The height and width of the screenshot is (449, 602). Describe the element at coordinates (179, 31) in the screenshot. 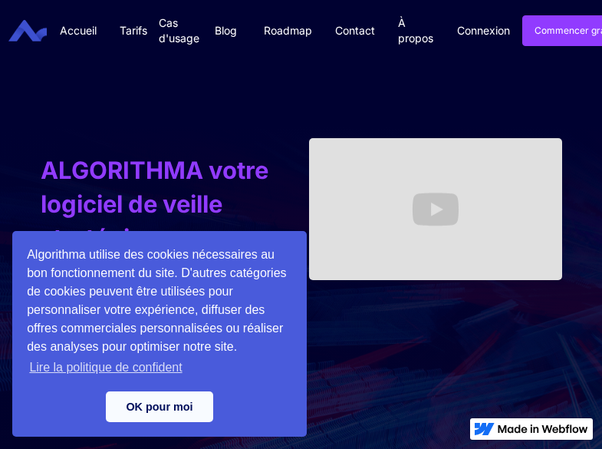

I see `div: Cas d'usage` at that location.